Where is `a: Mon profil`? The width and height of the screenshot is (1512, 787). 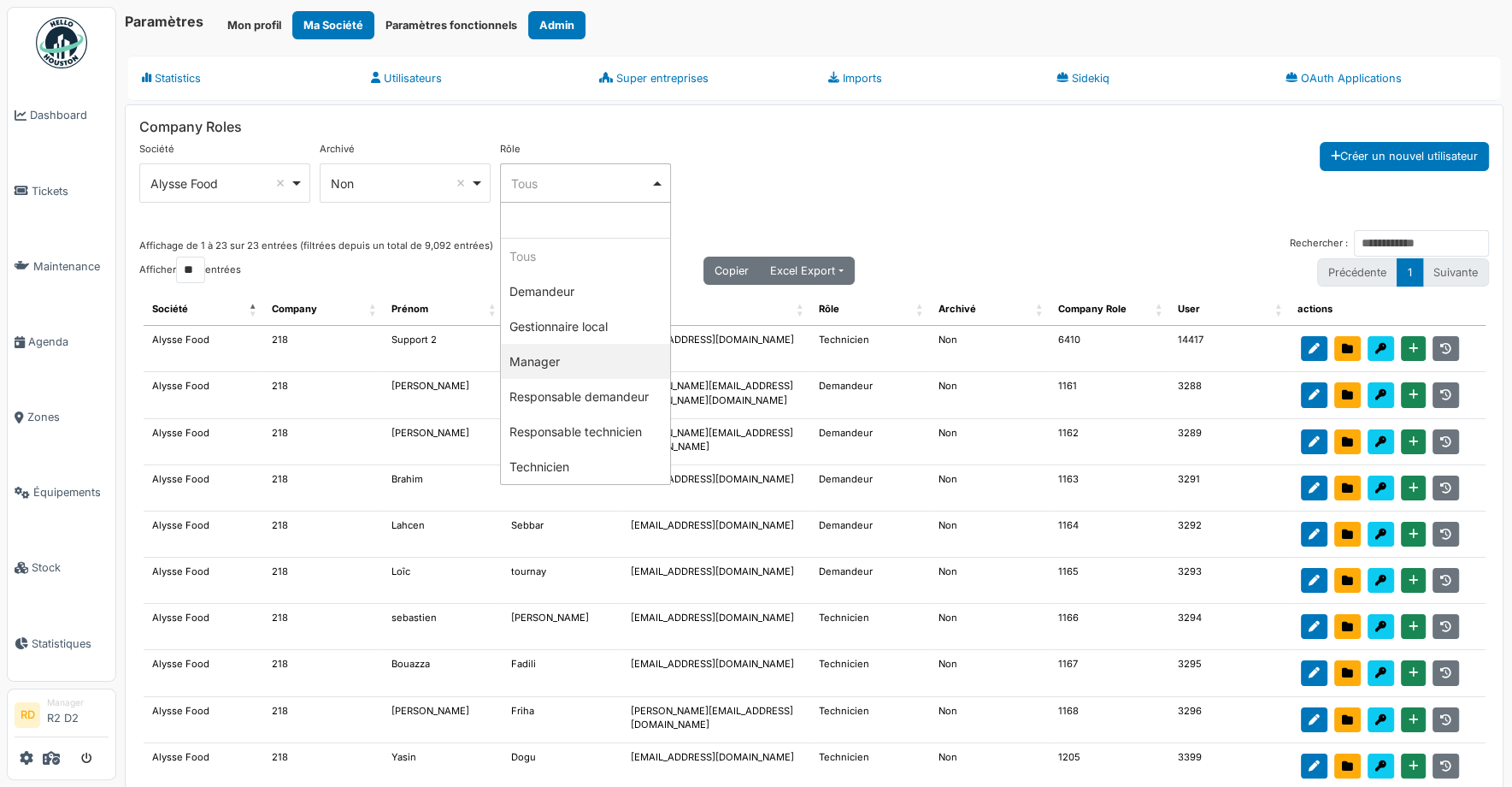
a: Mon profil is located at coordinates (254, 24).